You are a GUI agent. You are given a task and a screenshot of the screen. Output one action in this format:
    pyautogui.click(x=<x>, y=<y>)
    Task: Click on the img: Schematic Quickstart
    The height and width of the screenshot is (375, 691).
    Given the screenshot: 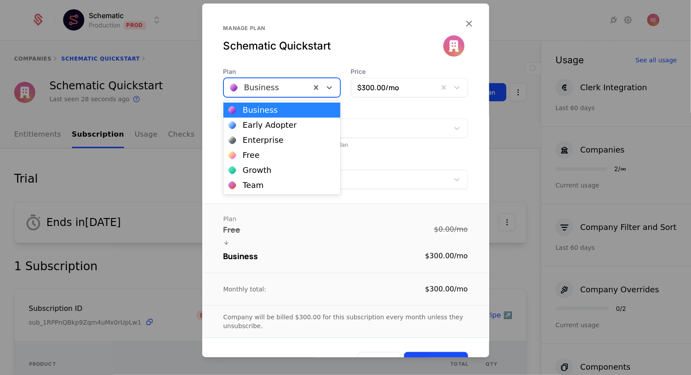 What is the action you would take?
    pyautogui.click(x=454, y=46)
    